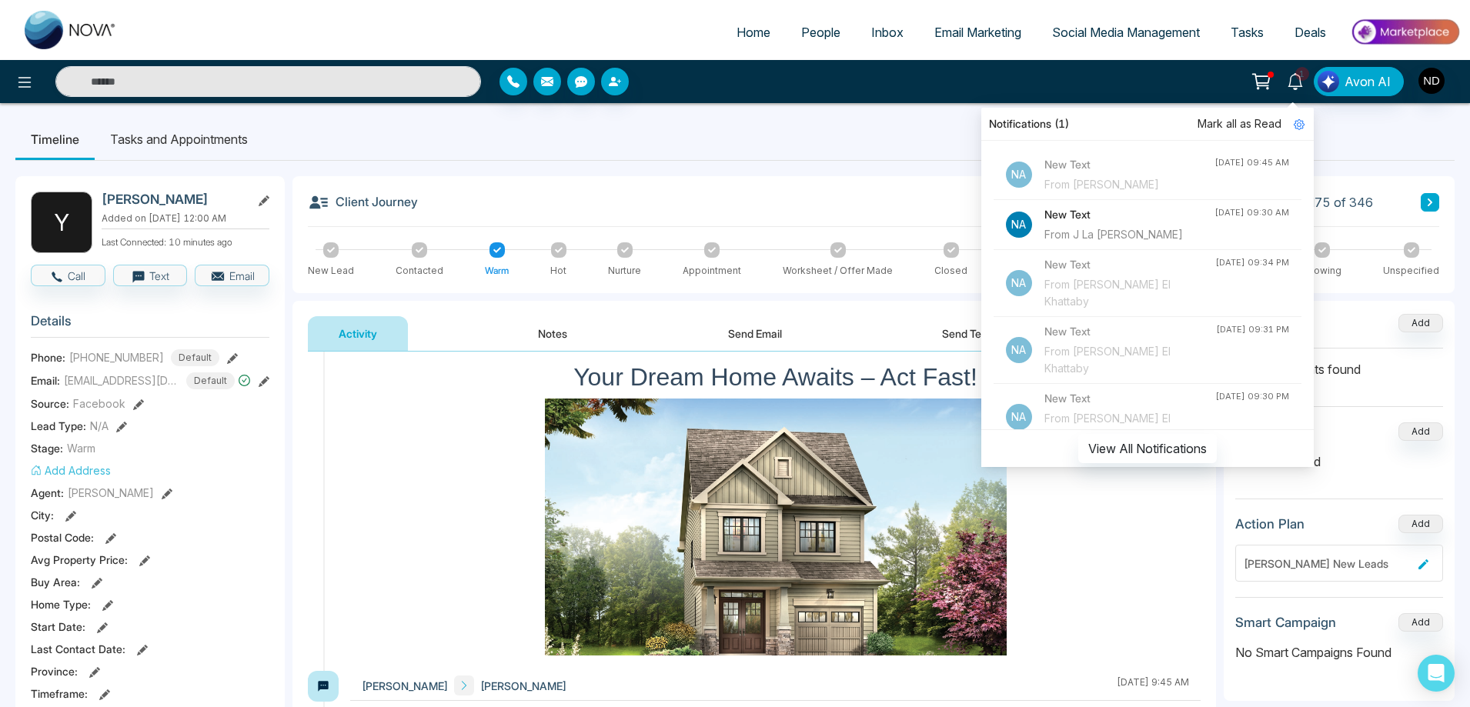 The height and width of the screenshot is (707, 1470). What do you see at coordinates (820, 32) in the screenshot?
I see `a: People` at bounding box center [820, 32].